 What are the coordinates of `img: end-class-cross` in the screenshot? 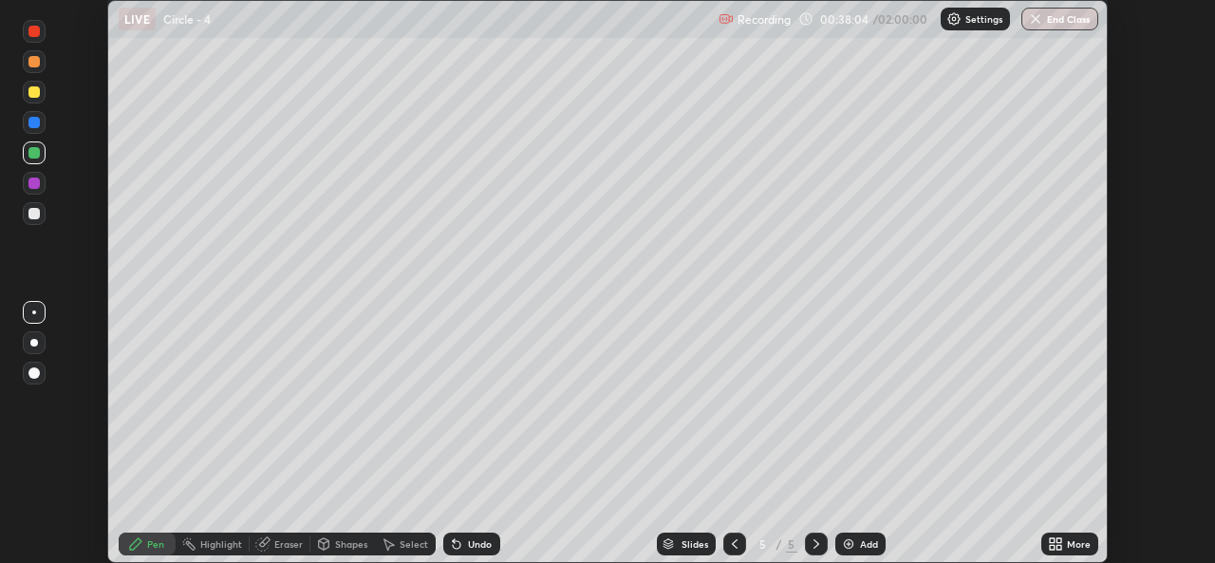 It's located at (1036, 19).